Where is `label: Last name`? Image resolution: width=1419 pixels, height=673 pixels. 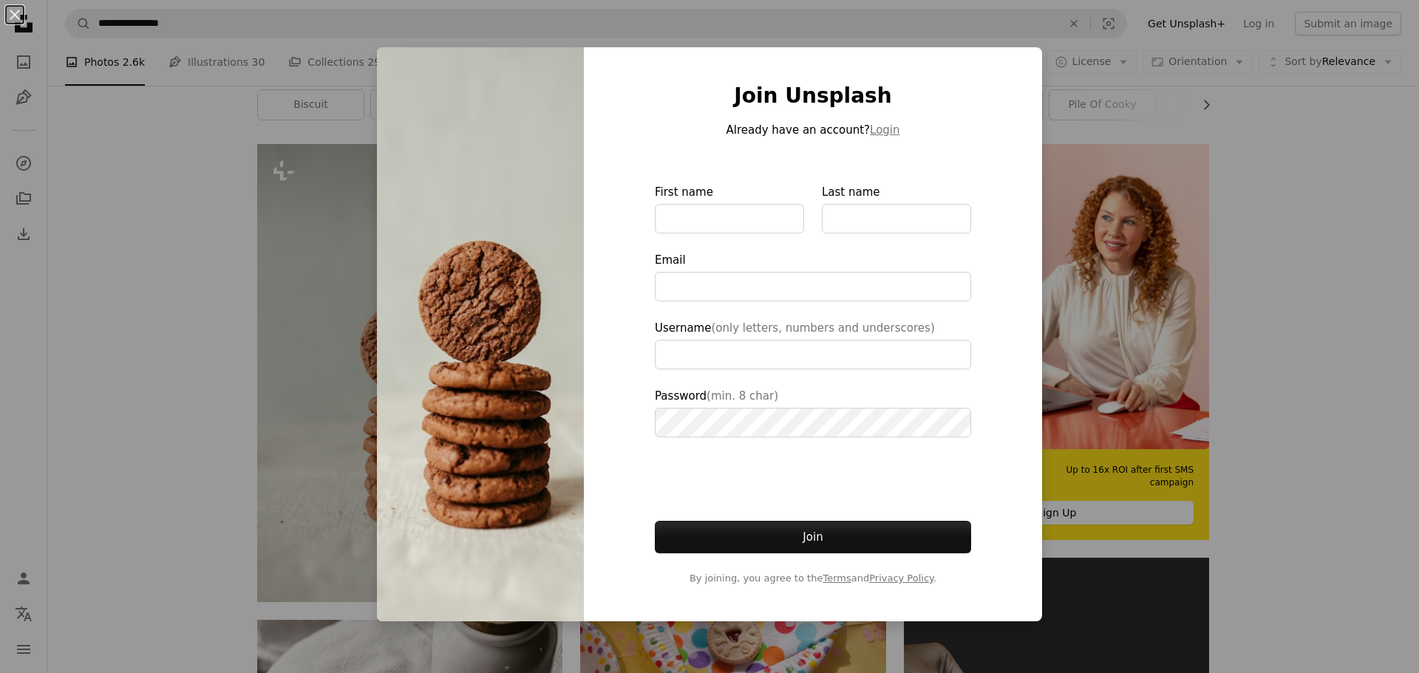
label: Last name is located at coordinates (896, 208).